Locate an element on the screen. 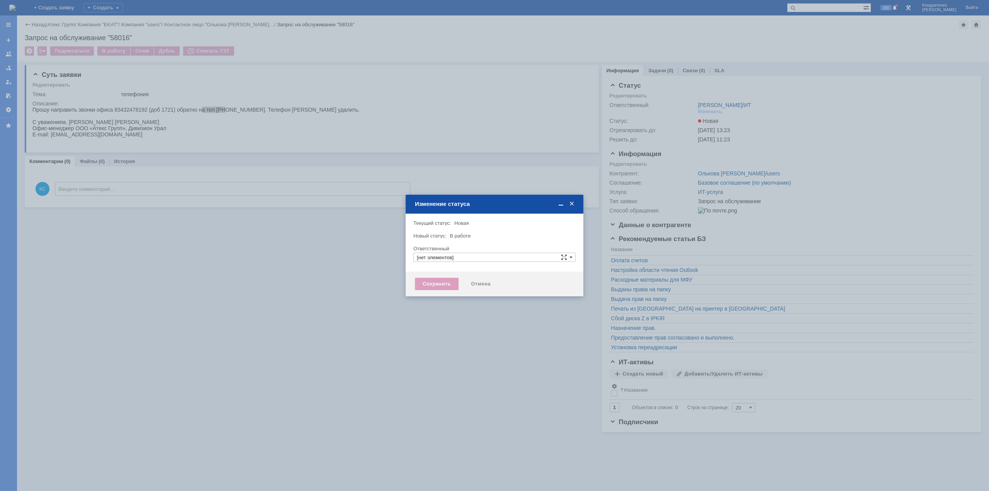 Image resolution: width=989 pixels, height=491 pixels. label: Новый статус: is located at coordinates (430, 236).